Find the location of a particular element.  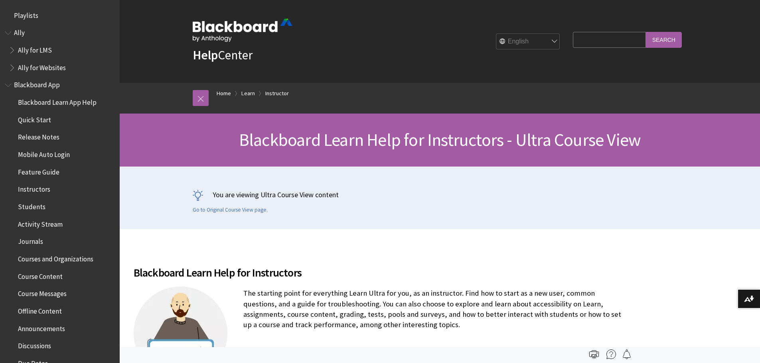

a: Home is located at coordinates (224, 93).